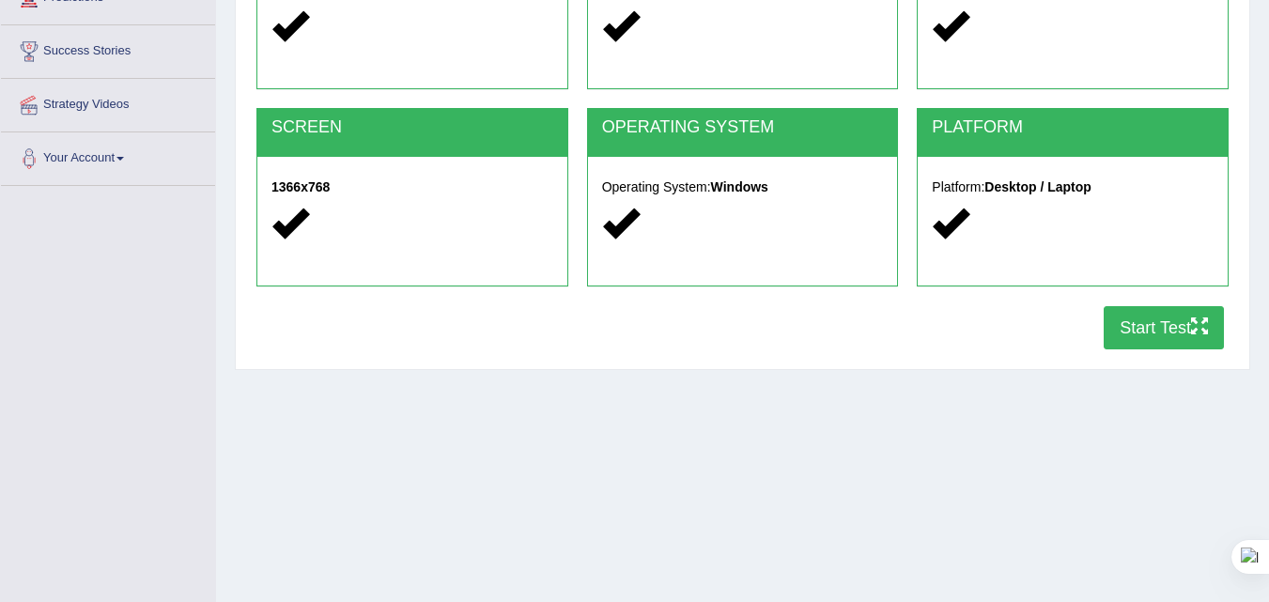 This screenshot has width=1269, height=602. Describe the element at coordinates (1072, 187) in the screenshot. I see `h5: Platform:` at that location.